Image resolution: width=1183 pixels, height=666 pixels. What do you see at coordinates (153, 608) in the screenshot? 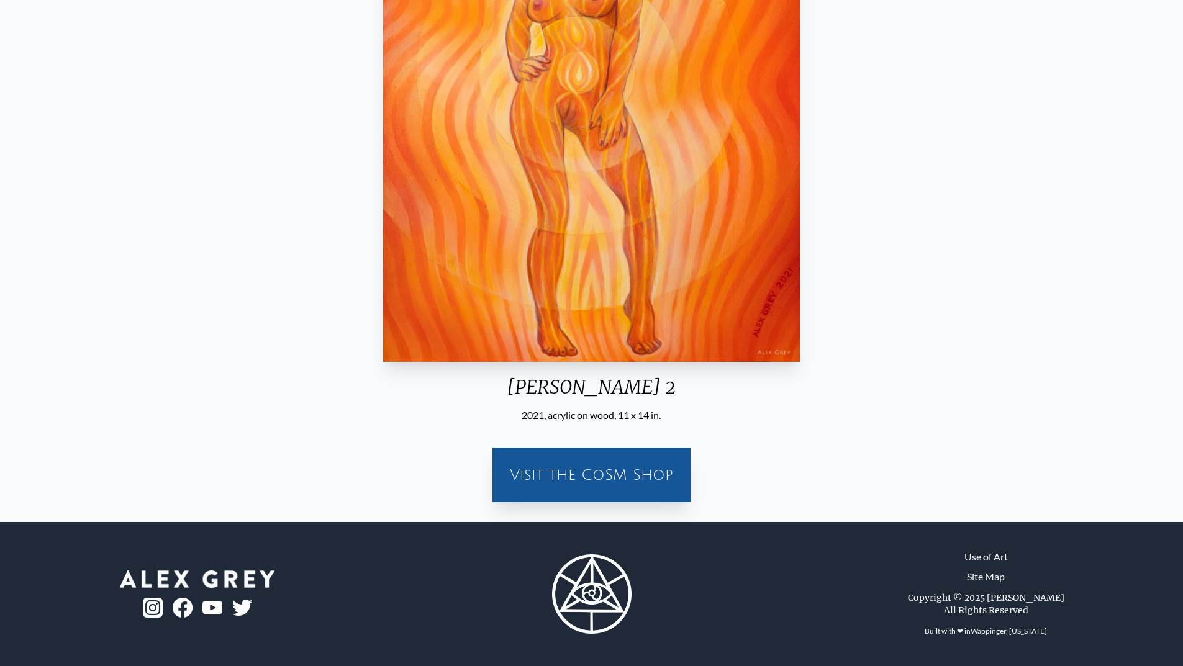
I see `img: ig-logo.png` at bounding box center [153, 608].